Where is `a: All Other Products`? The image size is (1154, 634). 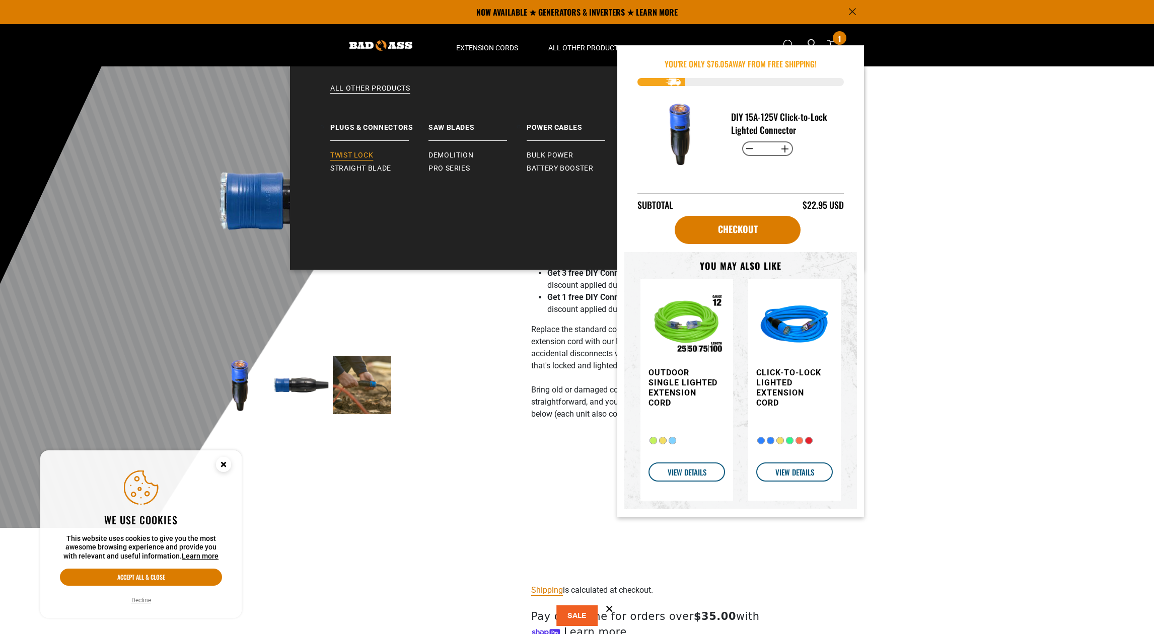
a: All Other Products is located at coordinates (577, 95).